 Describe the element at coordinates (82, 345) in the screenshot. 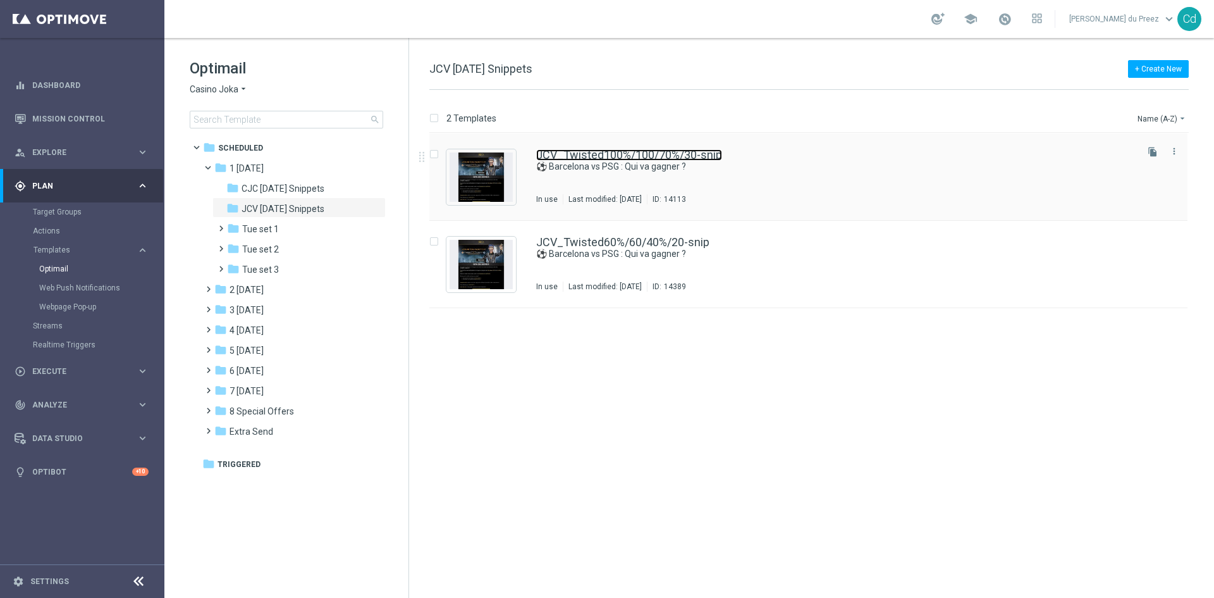

I see `a: Realtime Triggers` at that location.